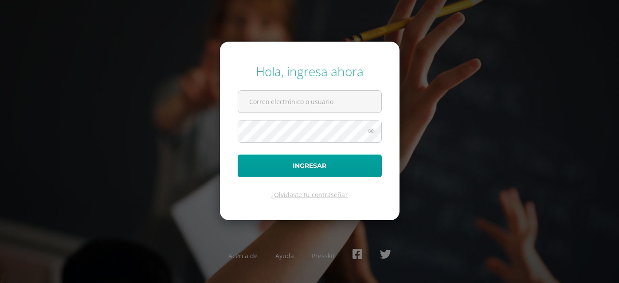  I want to click on a: Acerca de, so click(243, 256).